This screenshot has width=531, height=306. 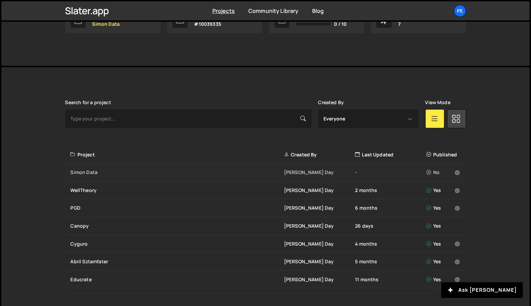 What do you see at coordinates (188, 119) in the screenshot?
I see `input: Type your project...` at bounding box center [188, 119].